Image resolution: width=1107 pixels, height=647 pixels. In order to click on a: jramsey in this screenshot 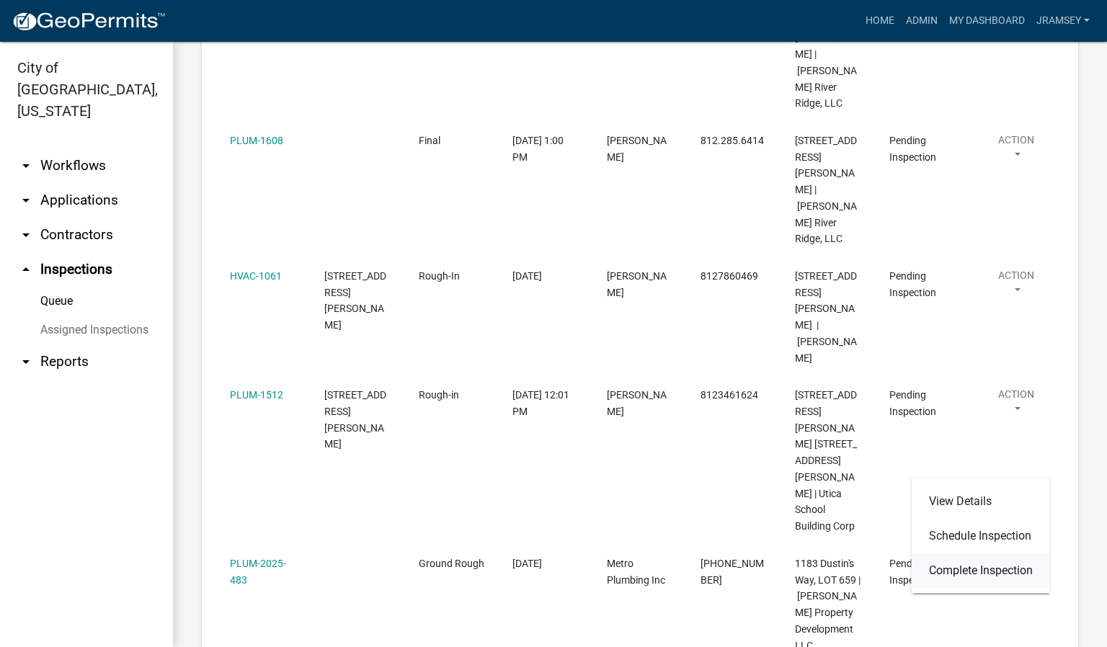, I will do `click(1063, 21)`.